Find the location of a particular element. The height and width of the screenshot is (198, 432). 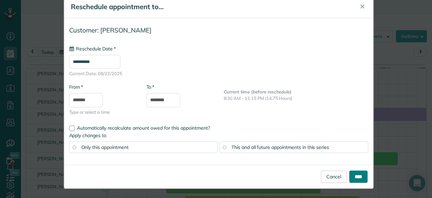

span: This and all future appointments in this series is located at coordinates (280, 147).